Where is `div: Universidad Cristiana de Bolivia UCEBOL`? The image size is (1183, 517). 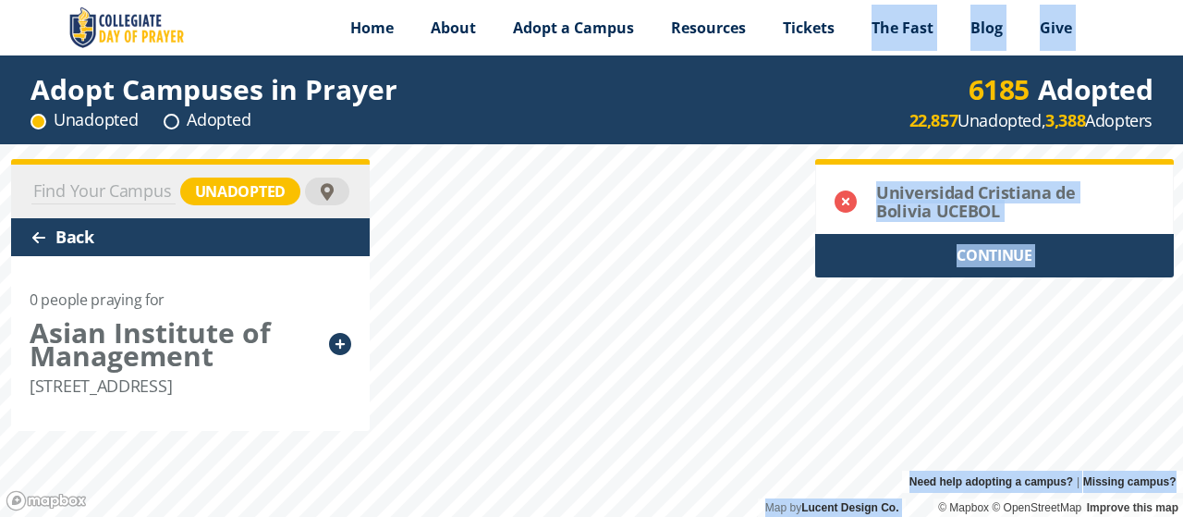 div: Universidad Cristiana de Bolivia UCEBOL is located at coordinates (996, 201).